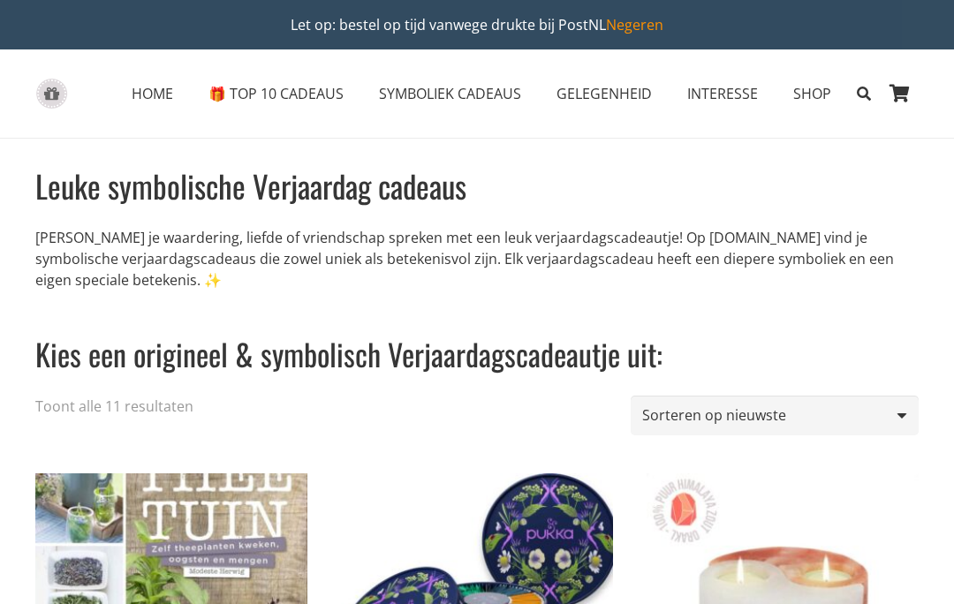 This screenshot has width=954, height=604. I want to click on a: INTERESSEINTERESSE Menu, so click(722, 94).